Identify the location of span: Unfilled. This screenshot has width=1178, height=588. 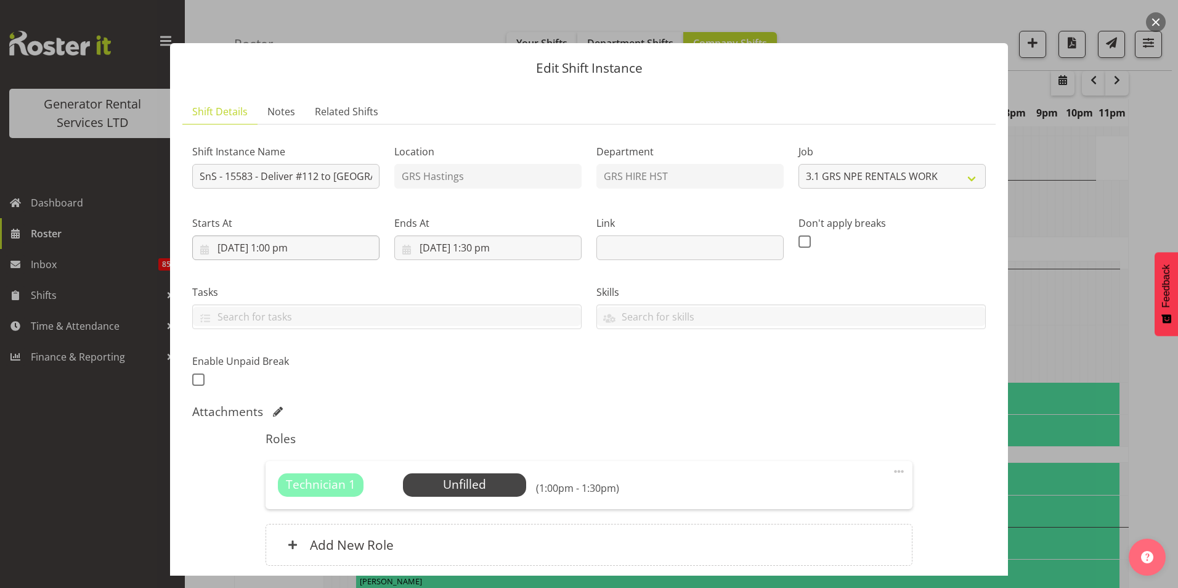
(464, 483).